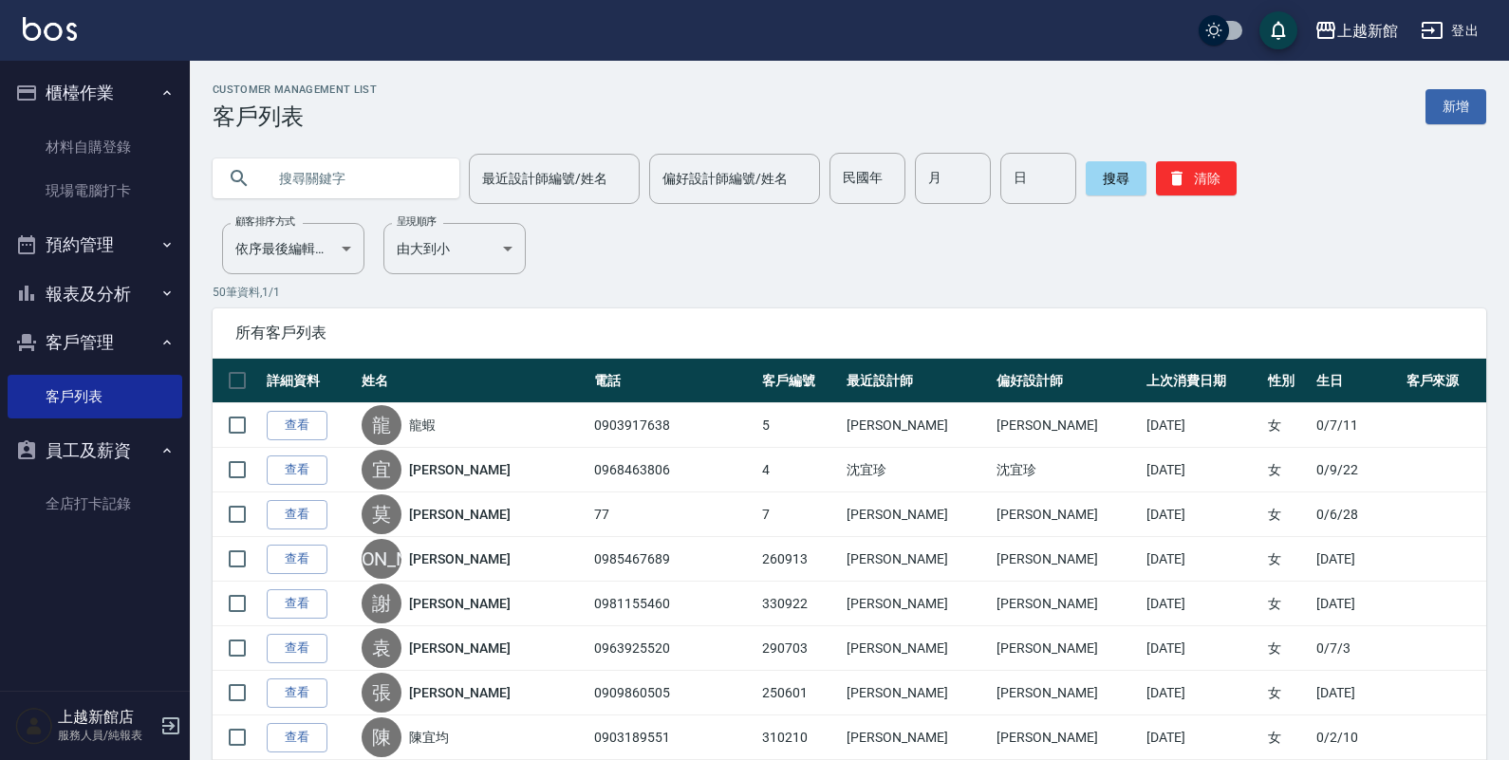 This screenshot has height=760, width=1509. What do you see at coordinates (95, 93) in the screenshot?
I see `button: 櫃檯作業` at bounding box center [95, 93].